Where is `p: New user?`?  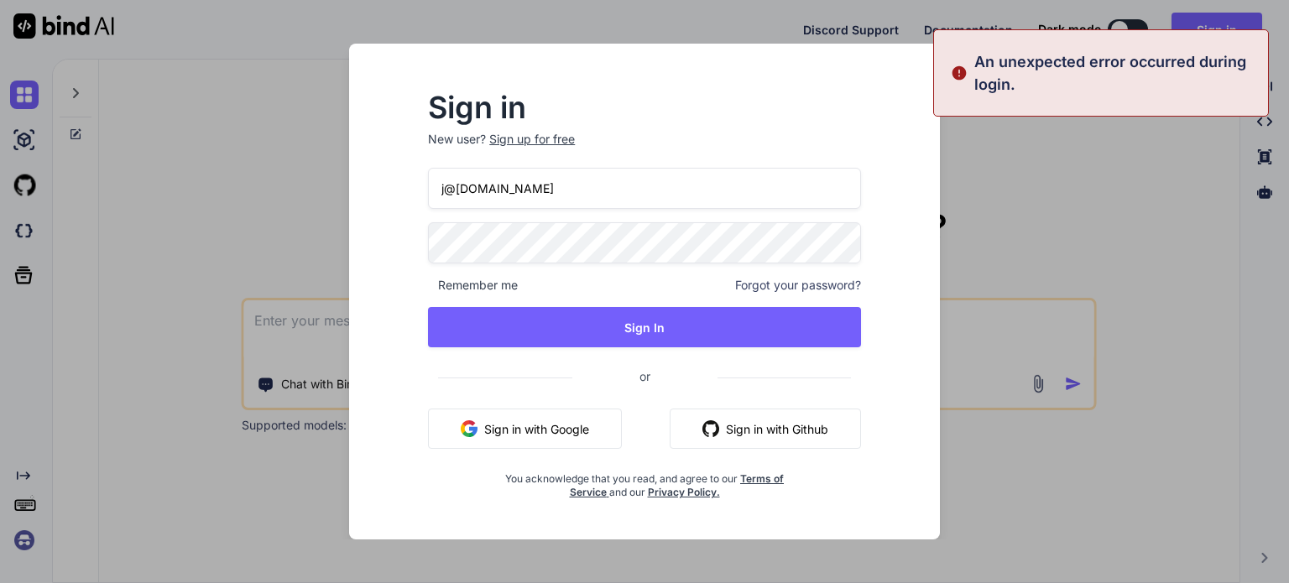 p: New user? is located at coordinates (645, 149).